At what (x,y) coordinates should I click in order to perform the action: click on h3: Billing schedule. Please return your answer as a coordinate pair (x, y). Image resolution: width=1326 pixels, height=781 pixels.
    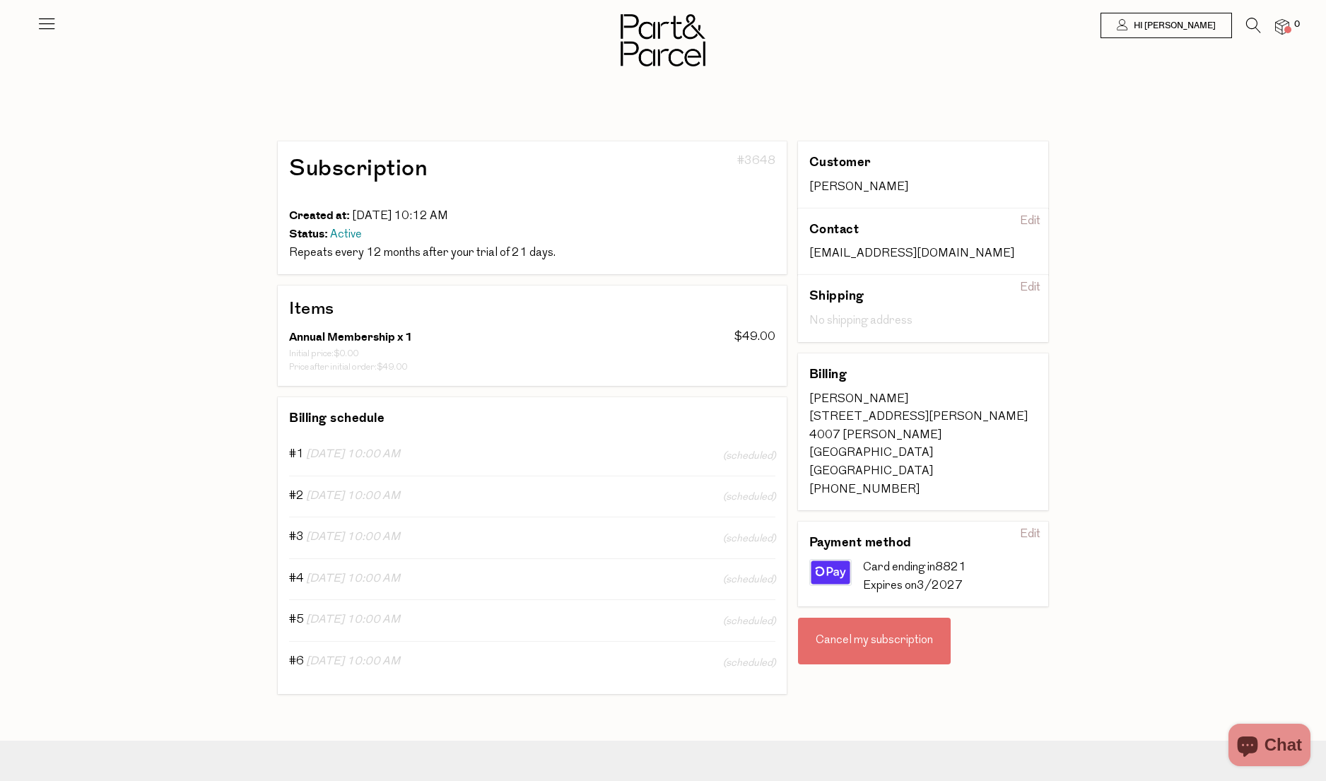
    Looking at the image, I should click on (336, 418).